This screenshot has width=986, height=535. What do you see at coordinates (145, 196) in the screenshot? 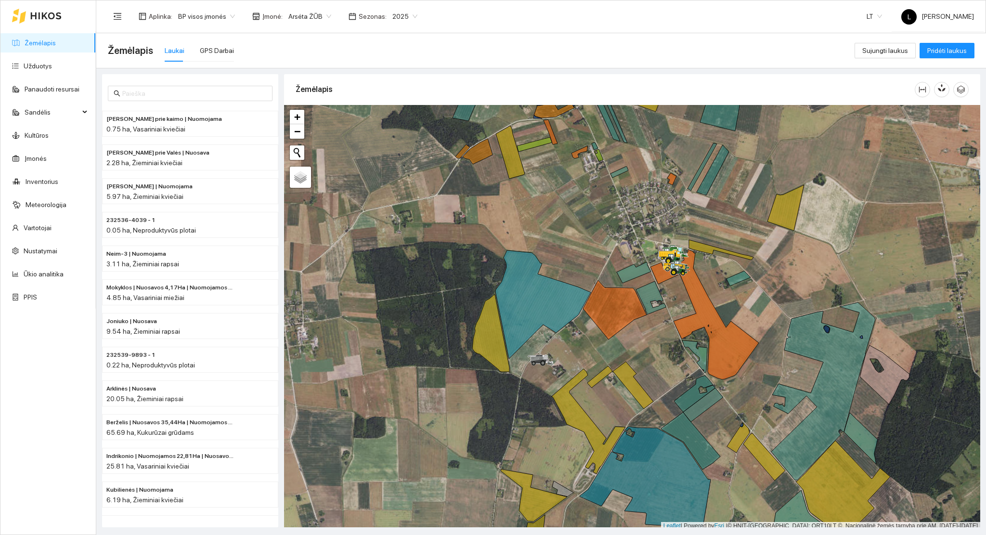
I see `span: 5.97 ha, Žieminiai kviečiai` at bounding box center [145, 196].